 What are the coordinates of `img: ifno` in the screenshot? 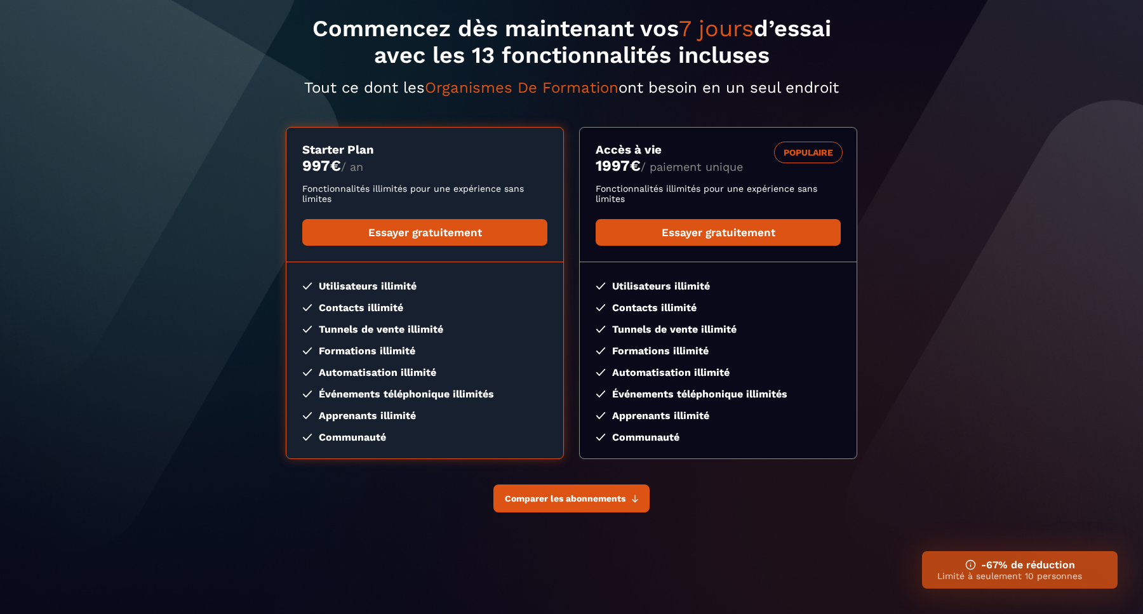 It's located at (971, 565).